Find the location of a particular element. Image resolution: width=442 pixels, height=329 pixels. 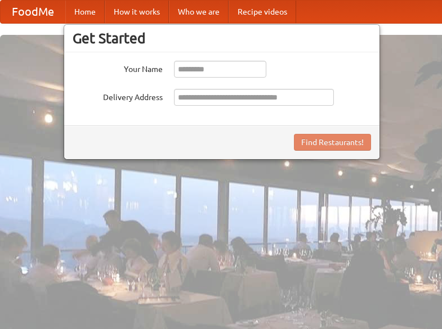

button: Find Restaurants! is located at coordinates (332, 142).